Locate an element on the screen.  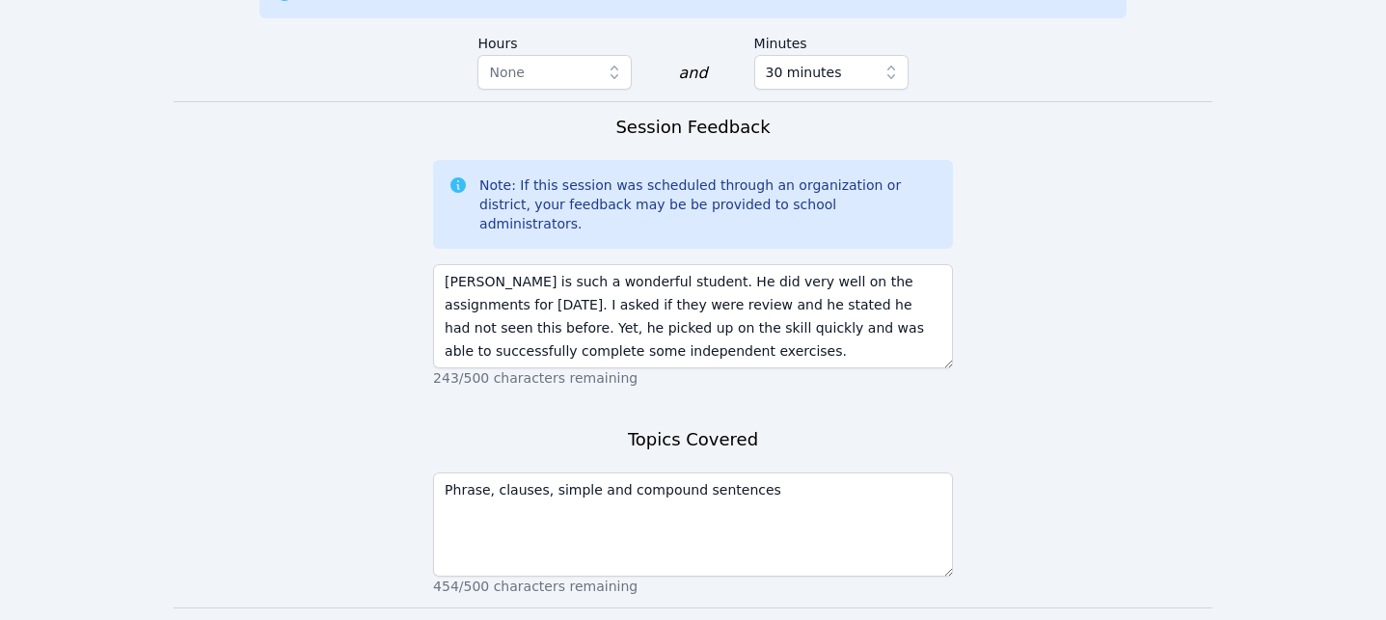
span: 30 minutes is located at coordinates (803, 72).